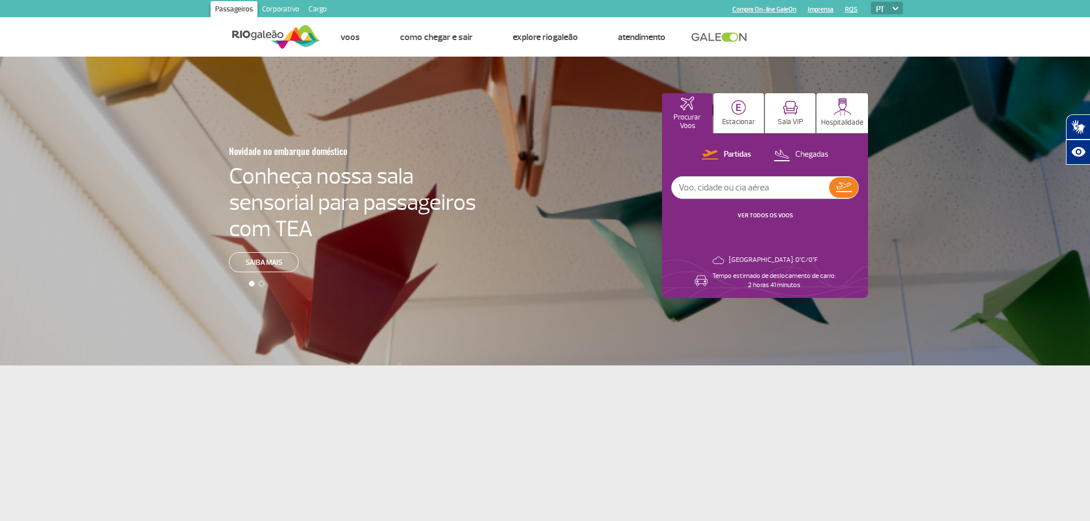 The height and width of the screenshot is (521, 1090). What do you see at coordinates (801, 155) in the screenshot?
I see `button: Chegadas` at bounding box center [801, 155].